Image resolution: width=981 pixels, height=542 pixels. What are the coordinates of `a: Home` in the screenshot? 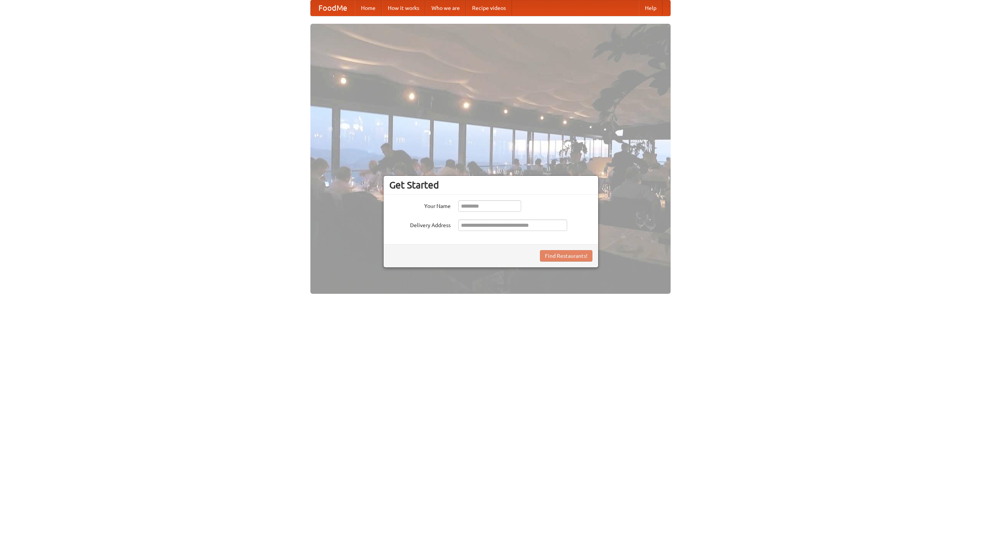 It's located at (368, 8).